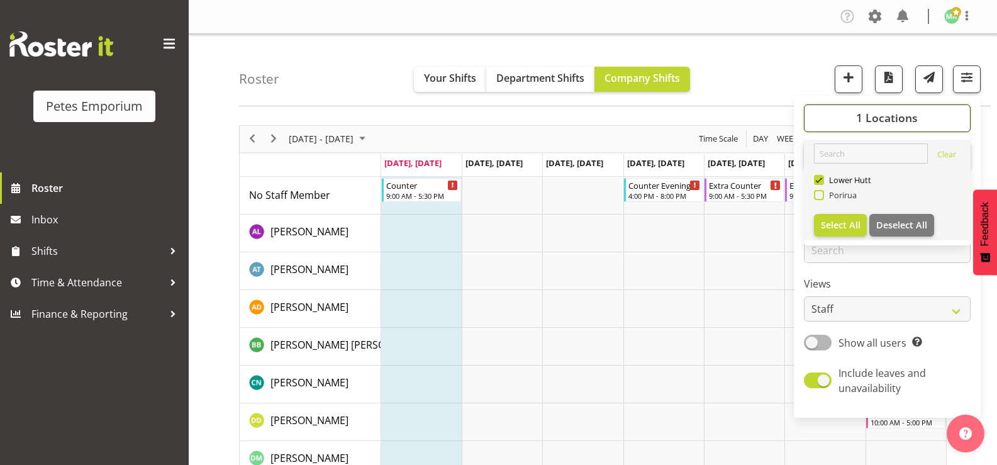  I want to click on button: Next, so click(274, 138).